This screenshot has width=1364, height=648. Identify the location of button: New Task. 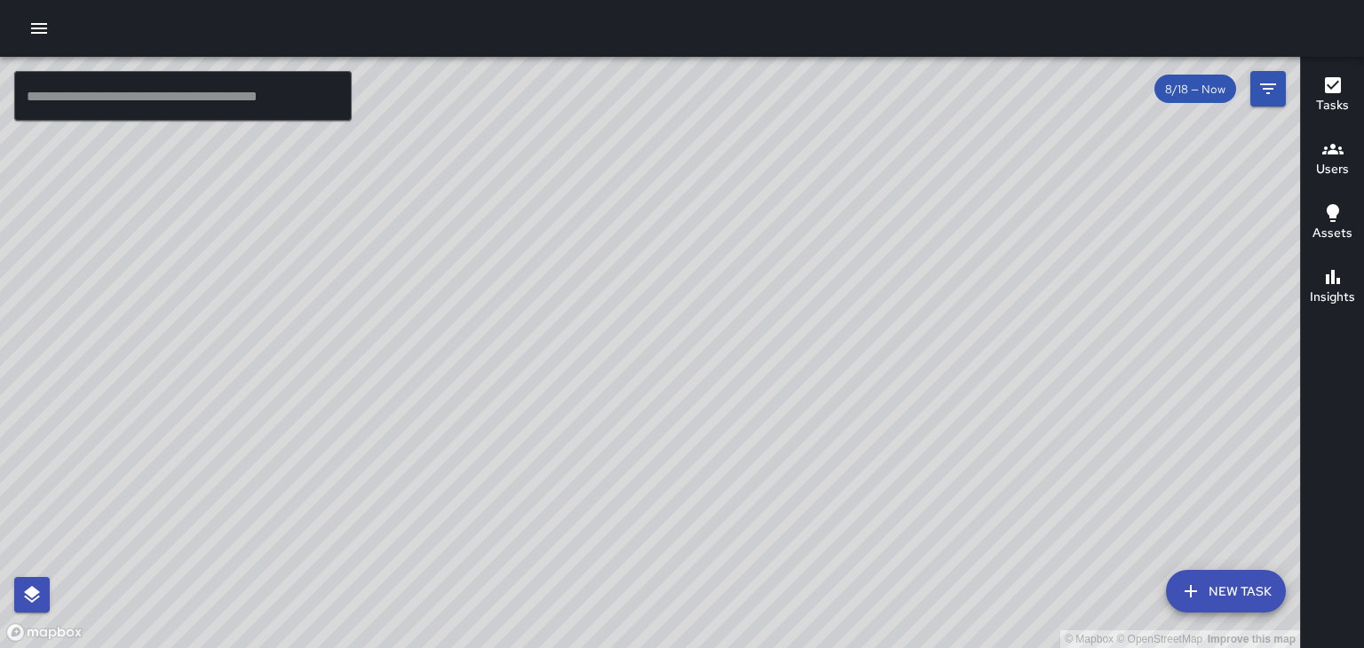
(1226, 591).